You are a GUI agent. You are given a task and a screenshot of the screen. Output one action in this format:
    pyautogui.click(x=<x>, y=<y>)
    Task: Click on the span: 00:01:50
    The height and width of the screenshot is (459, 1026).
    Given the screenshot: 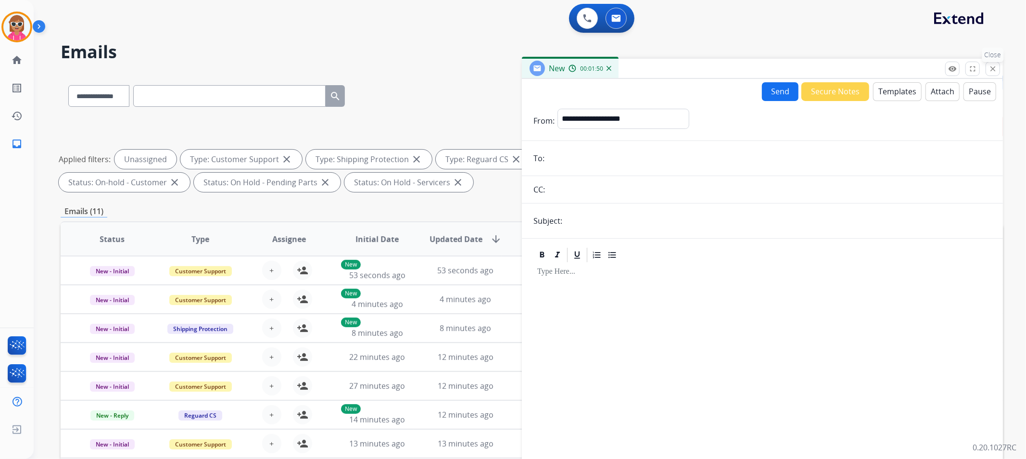 What is the action you would take?
    pyautogui.click(x=592, y=69)
    